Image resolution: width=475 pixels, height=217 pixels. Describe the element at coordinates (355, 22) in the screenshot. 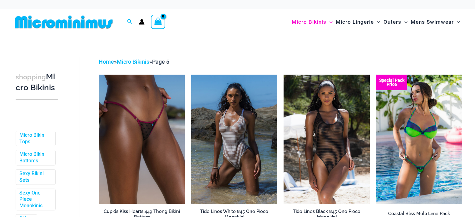

I see `span: Micro Lingerie` at that location.